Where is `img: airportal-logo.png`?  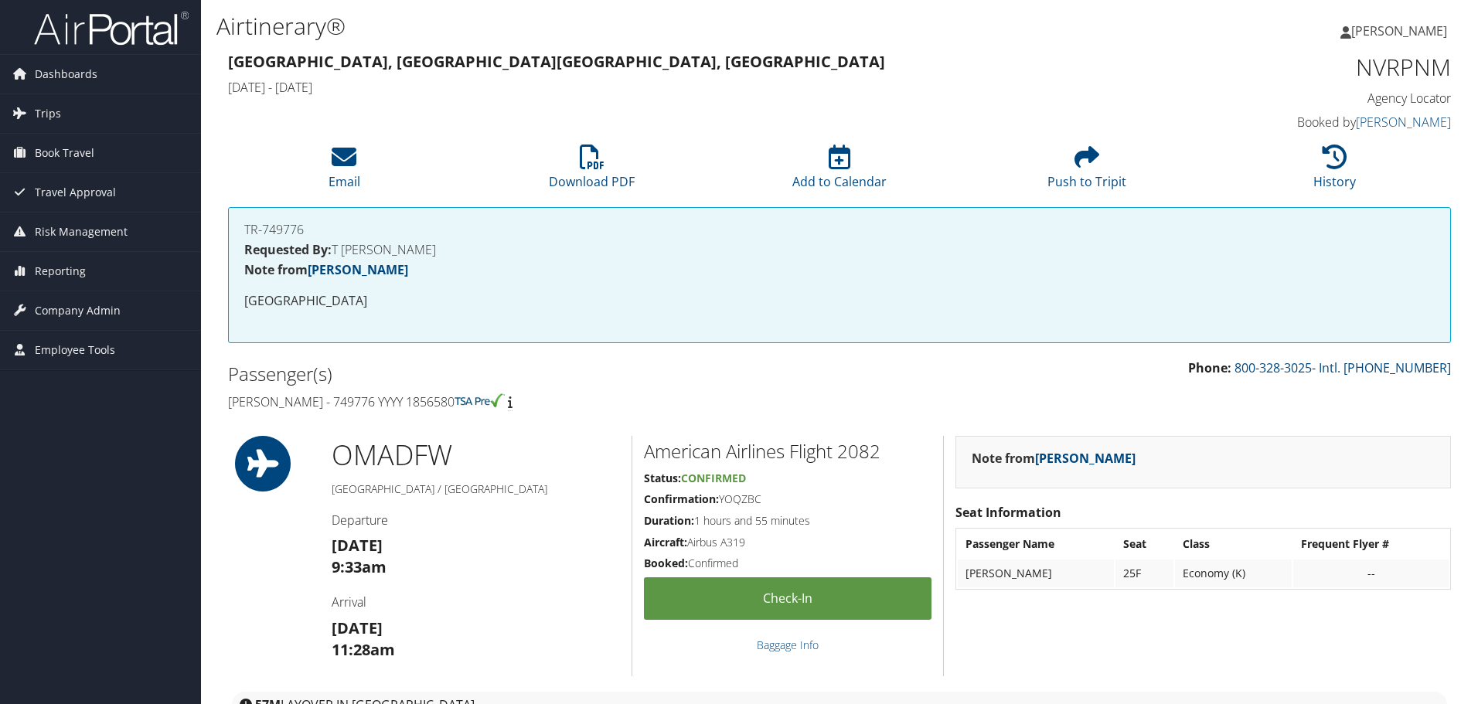 img: airportal-logo.png is located at coordinates (111, 28).